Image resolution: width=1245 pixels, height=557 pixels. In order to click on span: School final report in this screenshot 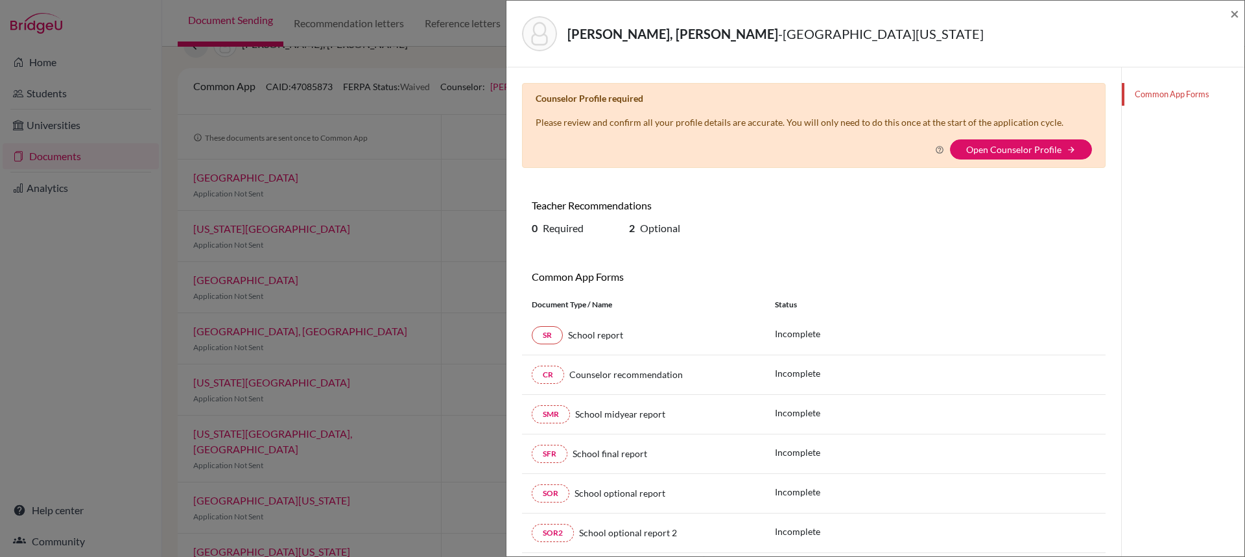, I will do `click(609, 453)`.